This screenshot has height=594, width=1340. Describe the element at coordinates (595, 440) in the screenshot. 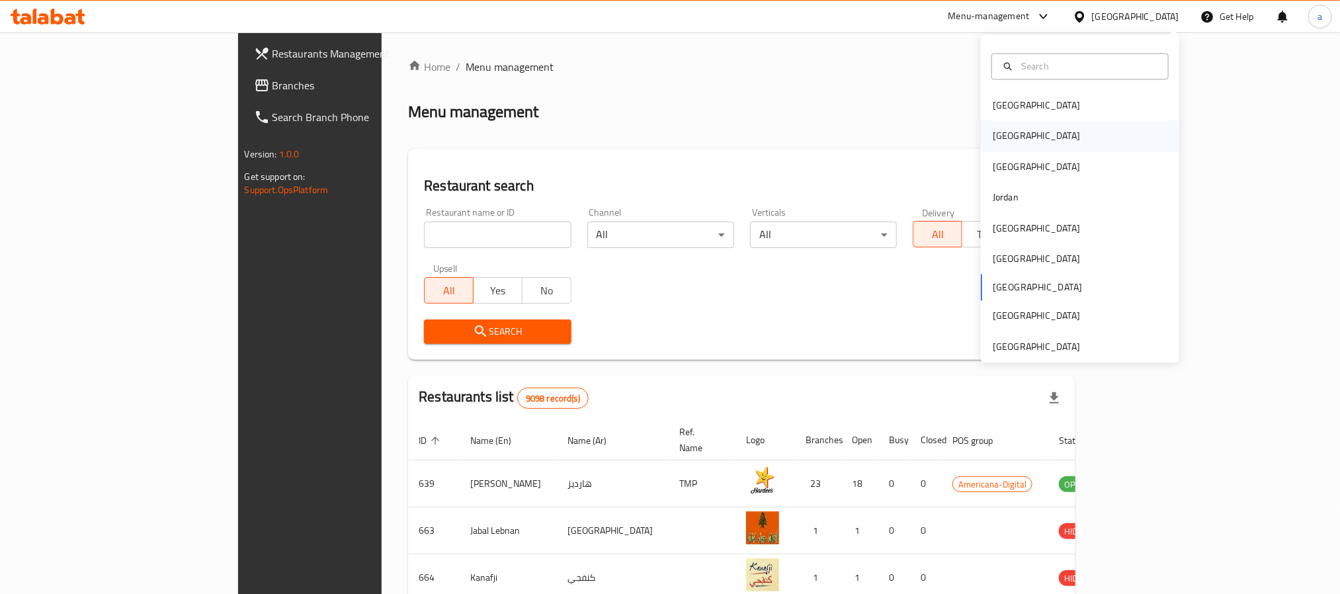

I see `span: Name (Ar)` at that location.